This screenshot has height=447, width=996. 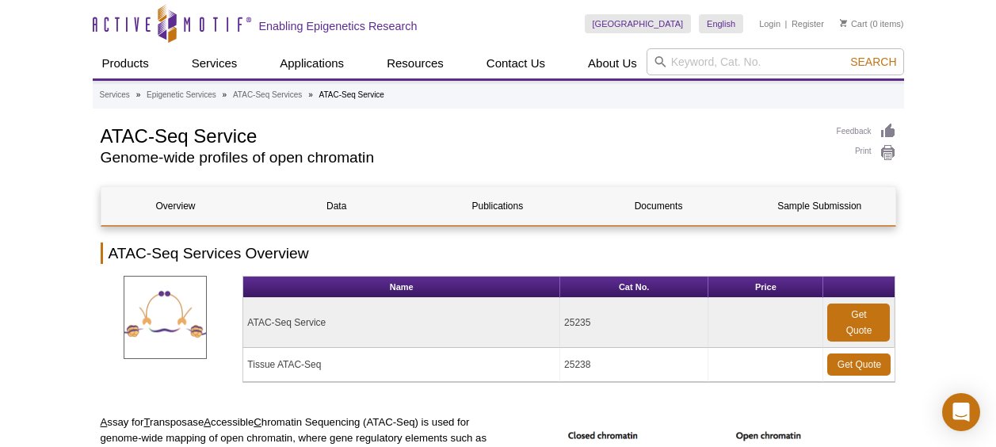 What do you see at coordinates (873, 62) in the screenshot?
I see `button: Search` at bounding box center [873, 62].